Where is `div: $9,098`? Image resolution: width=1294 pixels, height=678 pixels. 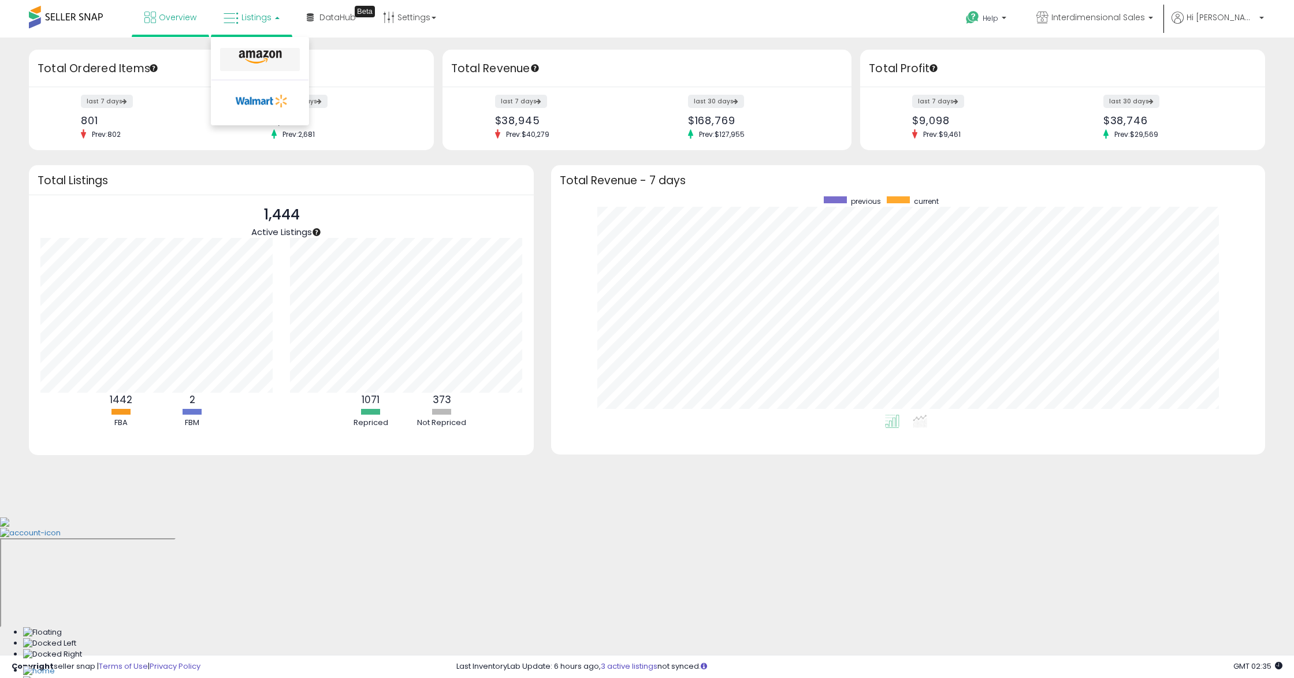 div: $9,098 is located at coordinates (983, 120).